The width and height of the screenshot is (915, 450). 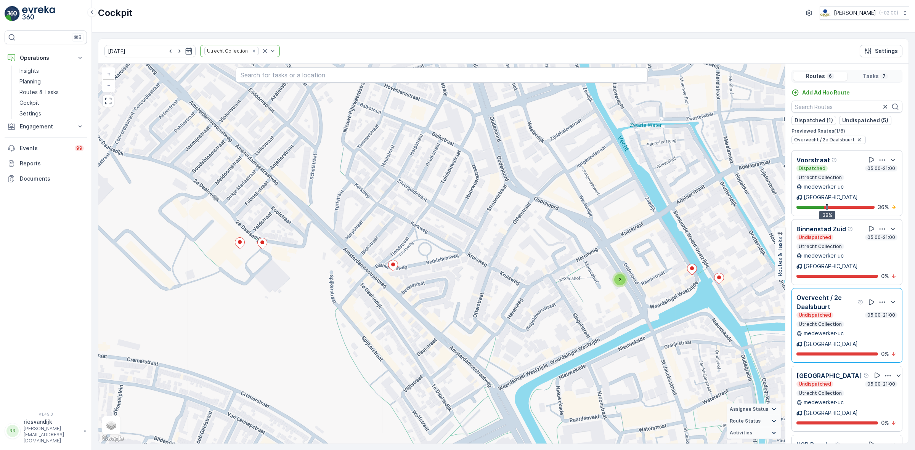 What do you see at coordinates (847, 131) in the screenshot?
I see `p: Previewed Routes ( 1 / 6 )` at bounding box center [847, 131].